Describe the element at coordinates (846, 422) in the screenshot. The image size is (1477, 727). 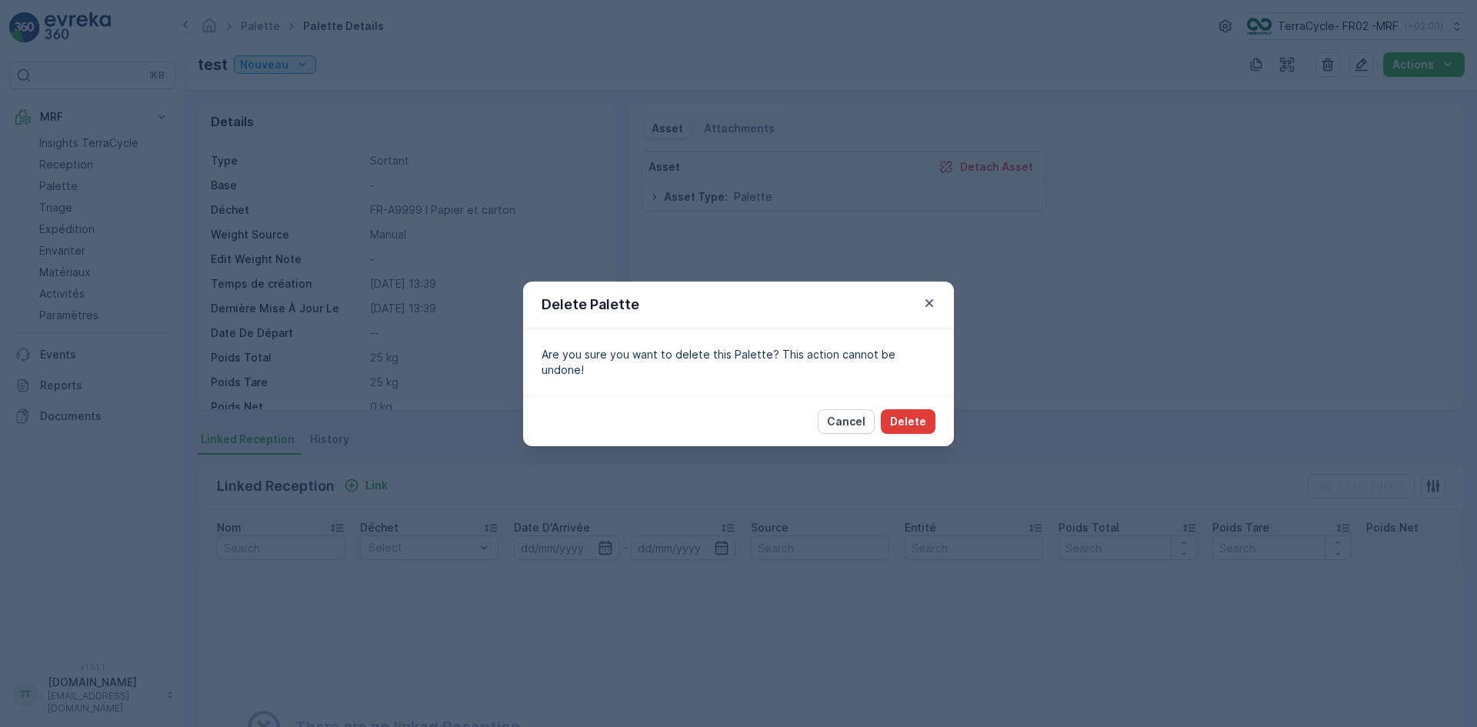
I see `button: Cancel` at that location.